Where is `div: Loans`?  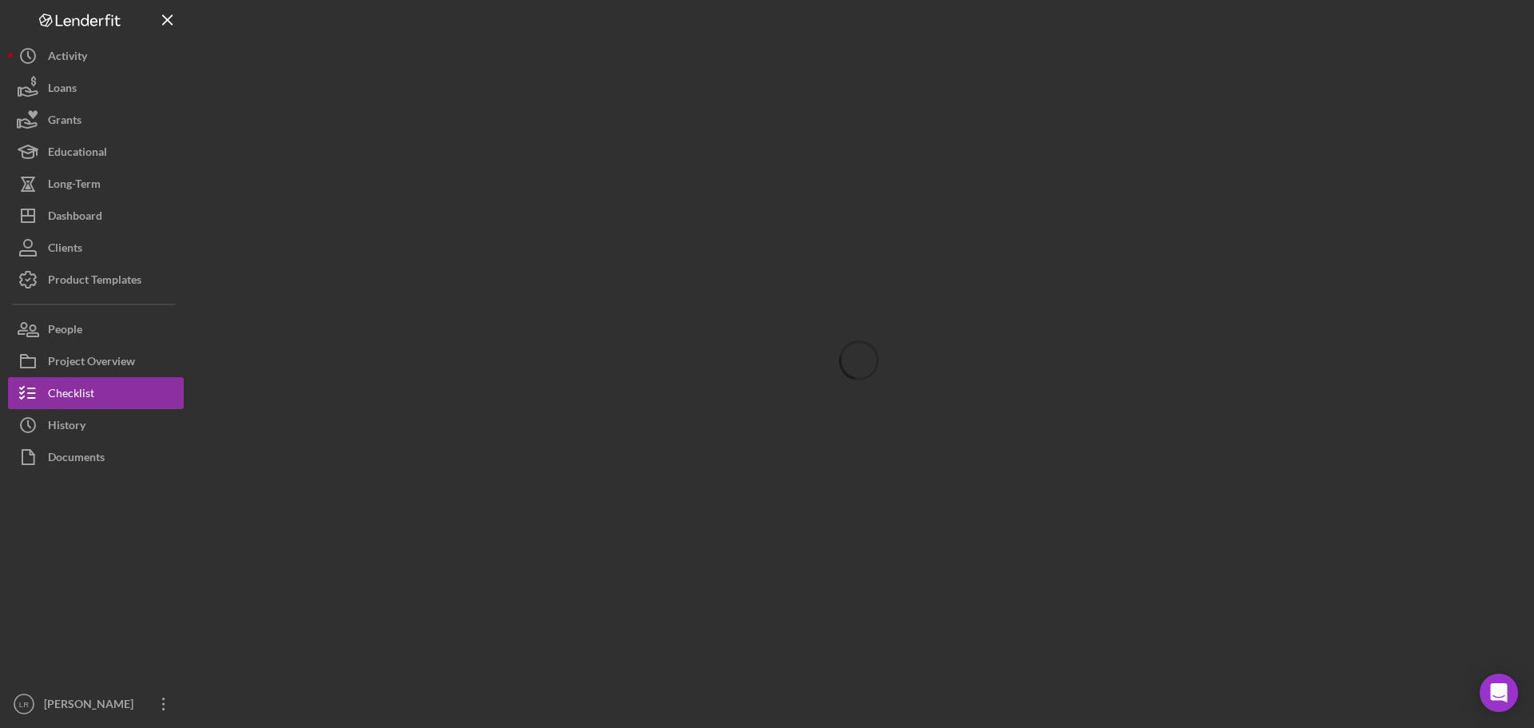 div: Loans is located at coordinates (62, 89).